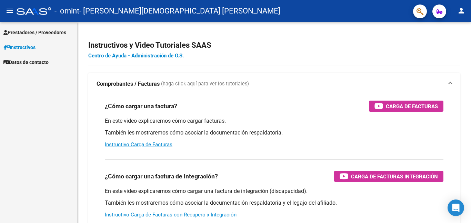 The height and width of the screenshot is (223, 471). Describe the element at coordinates (67, 11) in the screenshot. I see `span: - omint` at that location.